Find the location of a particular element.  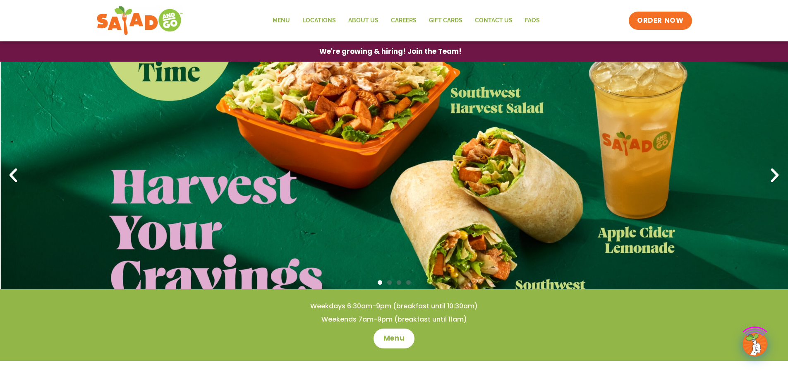

a: ORDER NOW is located at coordinates (660, 21).